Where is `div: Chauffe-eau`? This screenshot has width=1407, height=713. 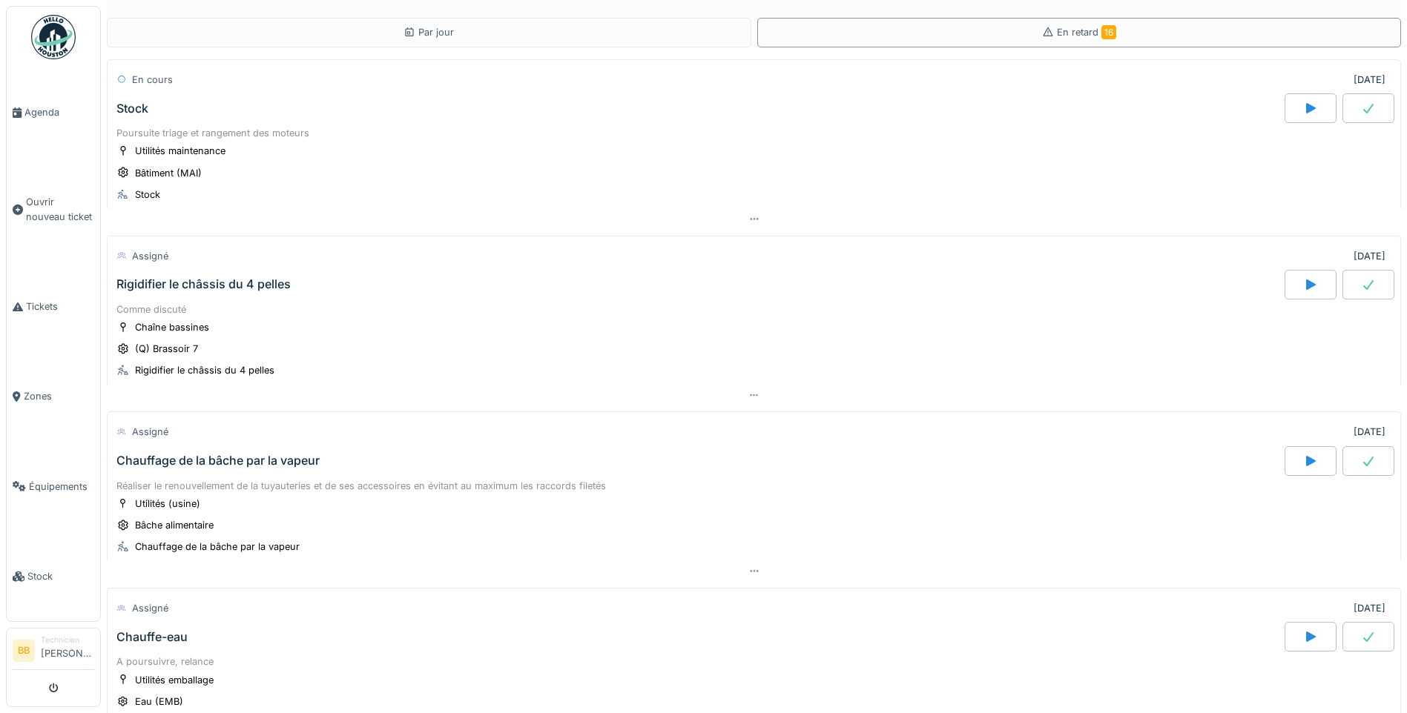 div: Chauffe-eau is located at coordinates (152, 637).